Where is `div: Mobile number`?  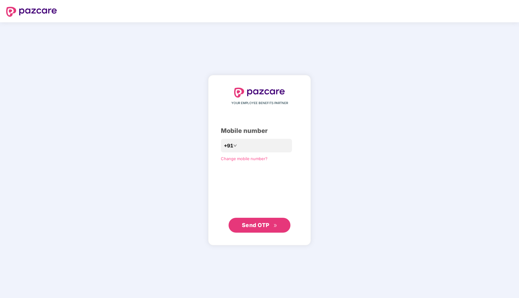
div: Mobile number is located at coordinates (260, 131).